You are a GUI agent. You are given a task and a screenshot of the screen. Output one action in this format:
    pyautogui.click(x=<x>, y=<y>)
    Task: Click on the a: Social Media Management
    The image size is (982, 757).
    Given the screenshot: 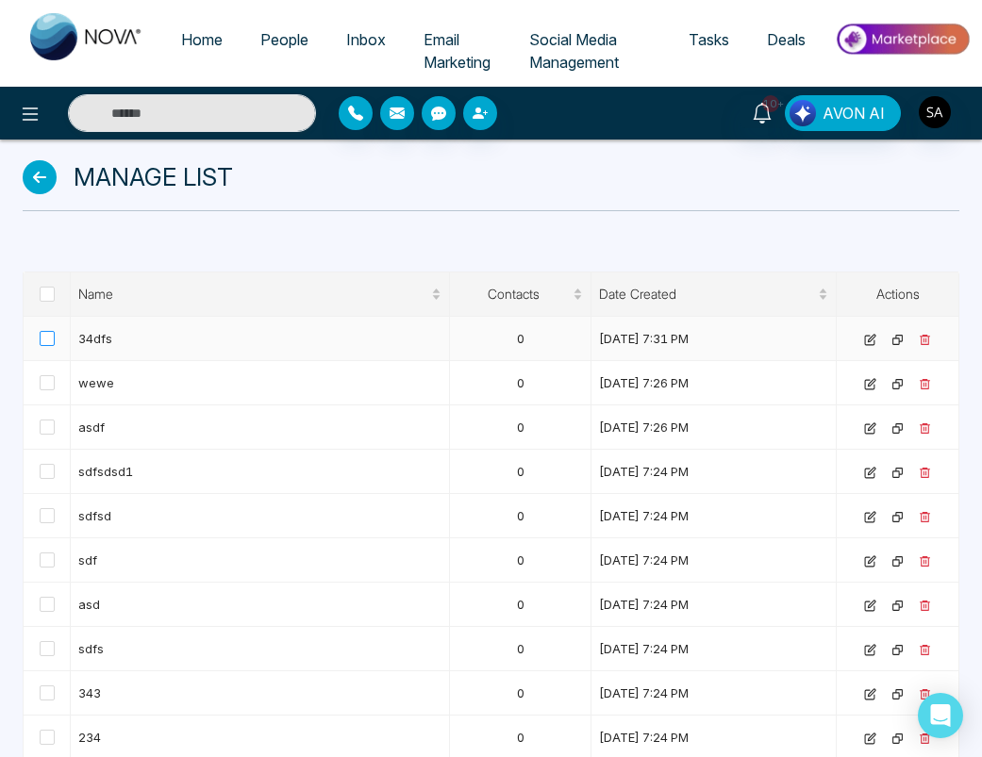 What is the action you would take?
    pyautogui.click(x=589, y=51)
    